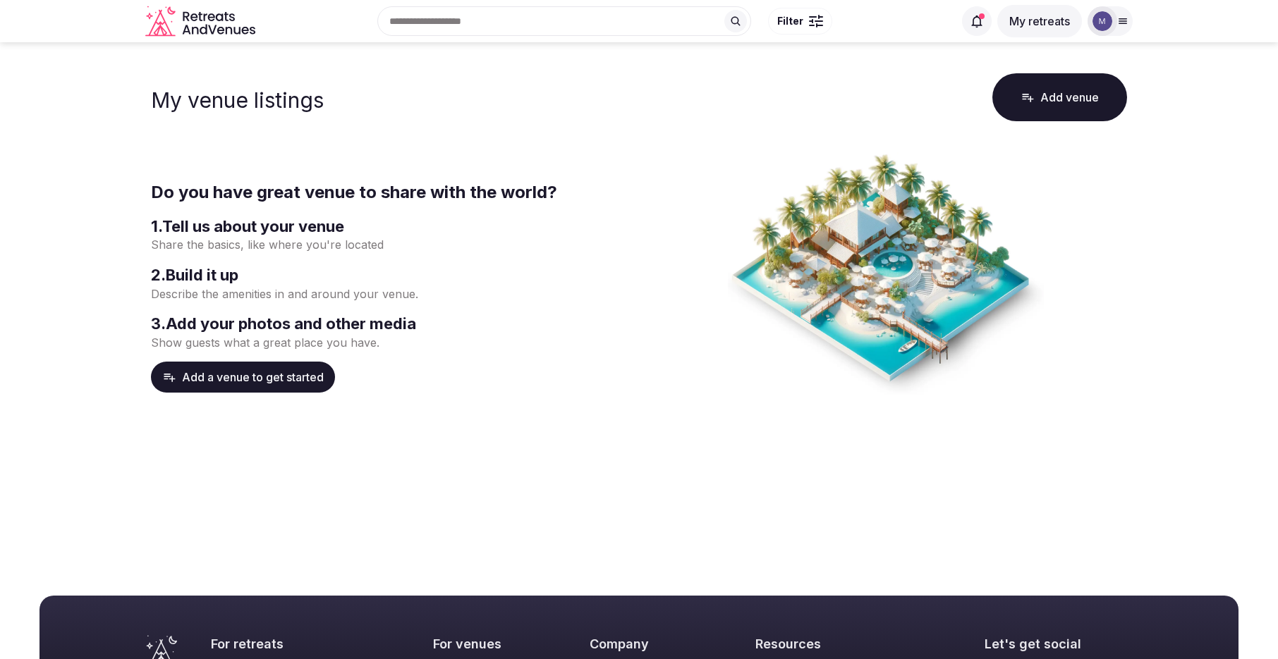  What do you see at coordinates (392, 324) in the screenshot?
I see `h3: 3 . Add your photos and other media` at bounding box center [392, 324].